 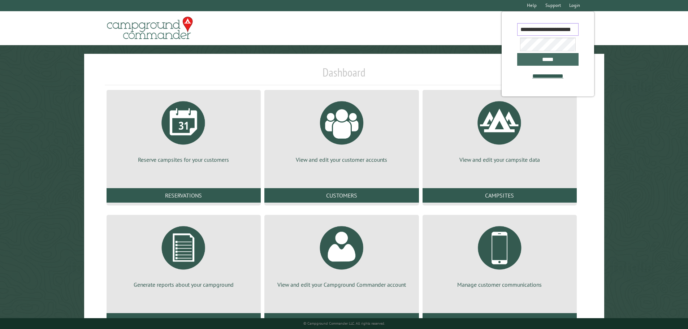 I want to click on a: Account, so click(x=341, y=320).